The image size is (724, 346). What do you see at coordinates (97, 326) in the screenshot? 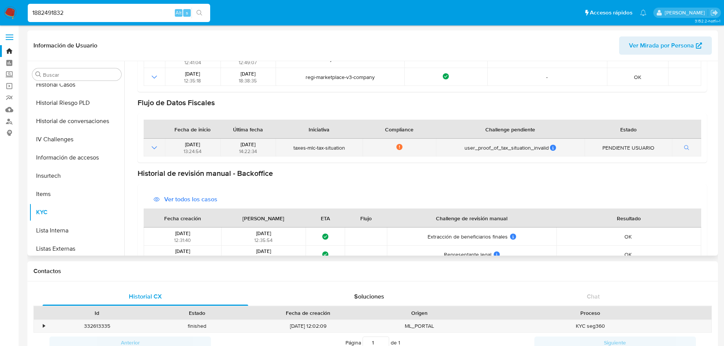
I see `div: 332613335` at bounding box center [97, 326].